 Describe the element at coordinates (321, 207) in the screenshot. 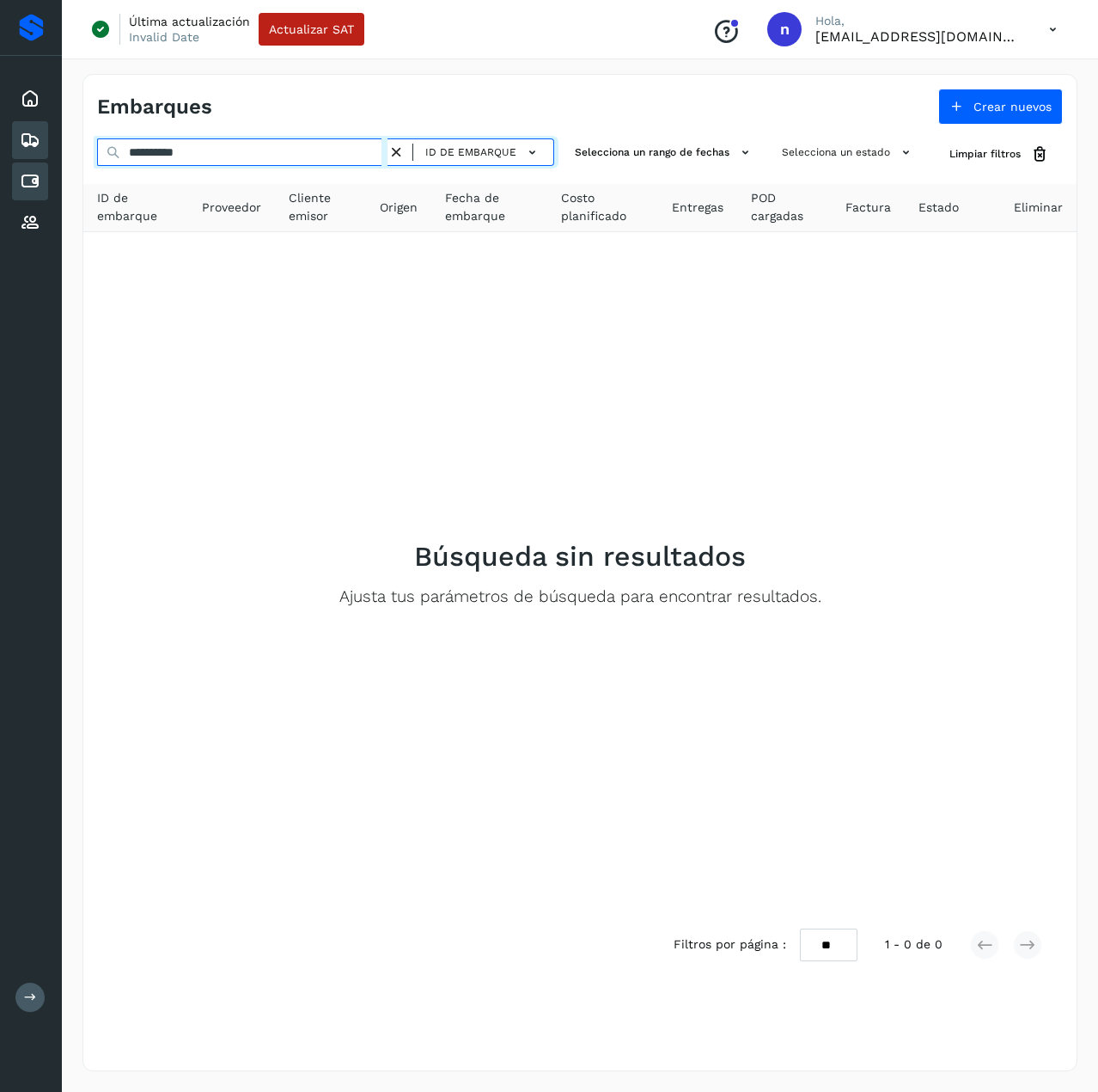

I see `span: Cliente emisor` at that location.